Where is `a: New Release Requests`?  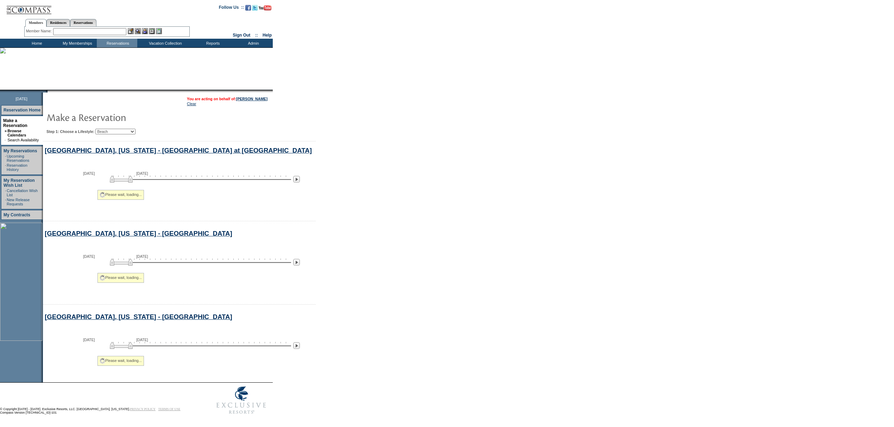
a: New Release Requests is located at coordinates (18, 202).